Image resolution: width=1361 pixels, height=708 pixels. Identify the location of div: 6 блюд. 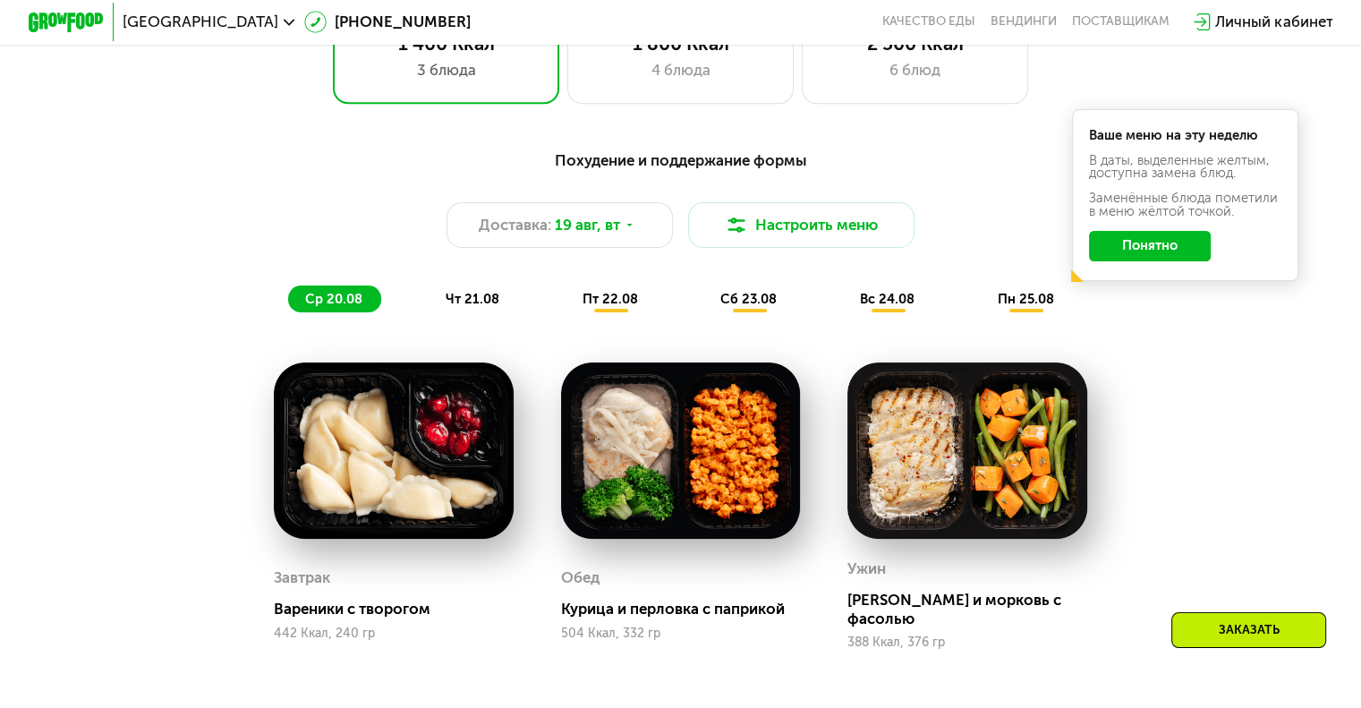
(915, 70).